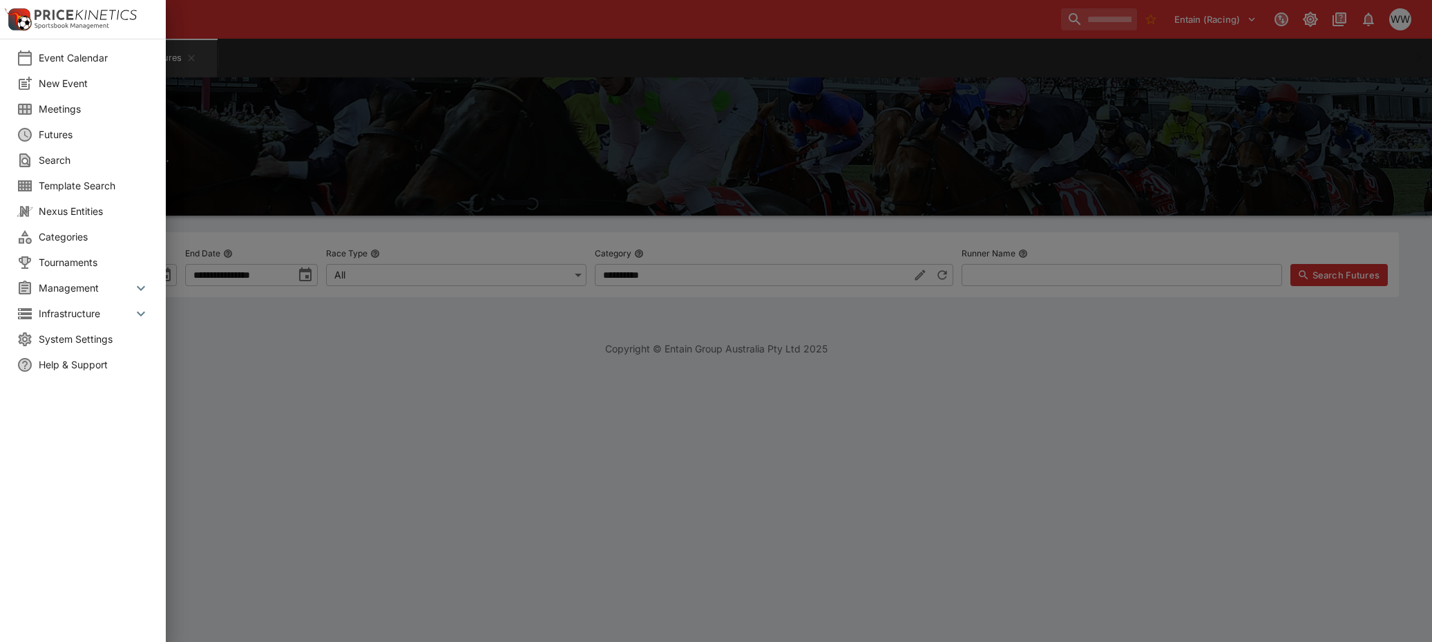  Describe the element at coordinates (94, 339) in the screenshot. I see `span: System Settings` at that location.